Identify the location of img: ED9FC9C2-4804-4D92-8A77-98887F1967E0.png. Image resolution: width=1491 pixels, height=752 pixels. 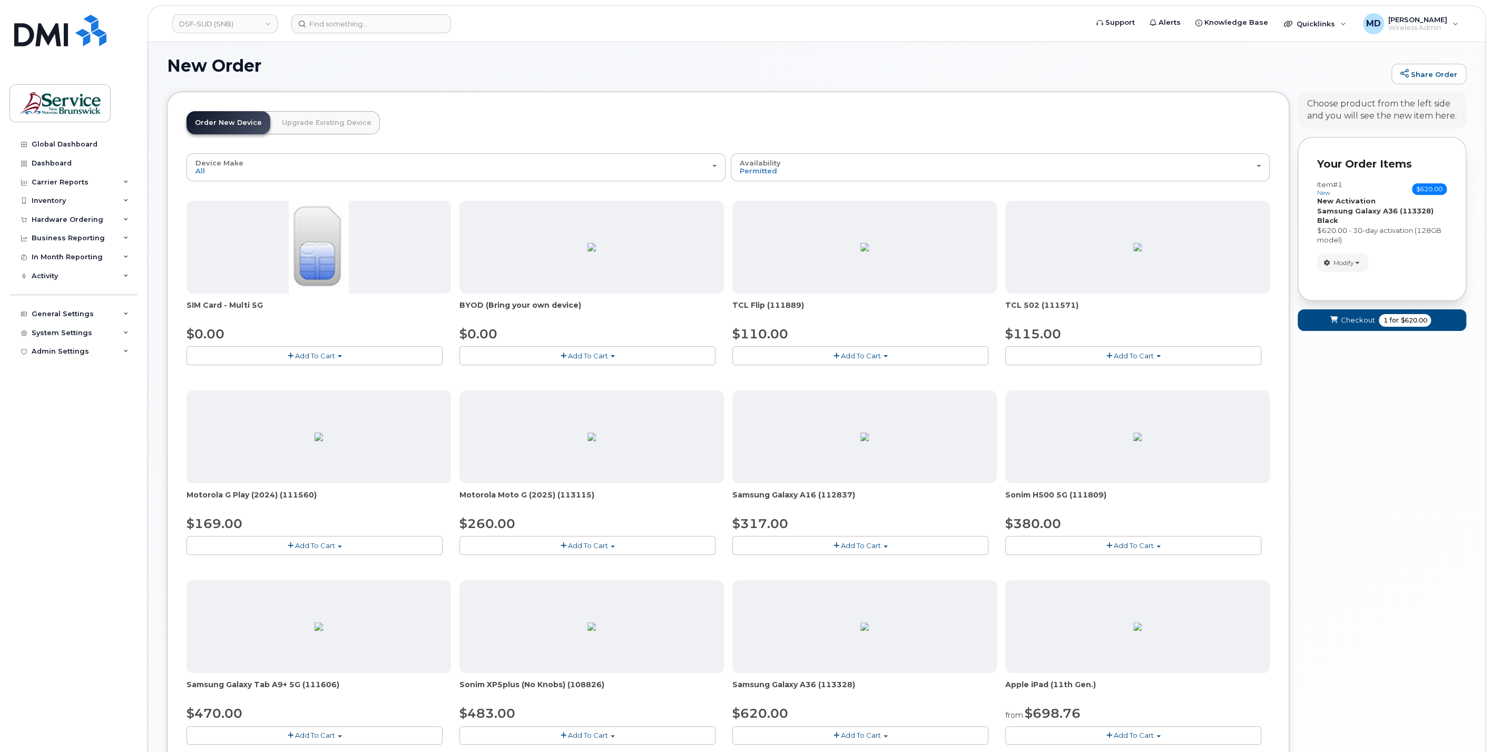
(865, 627).